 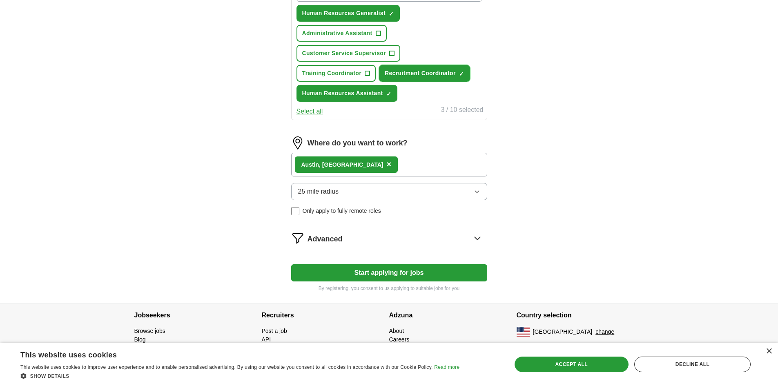 I want to click on button: Human Resources Assistant✓, so click(x=347, y=93).